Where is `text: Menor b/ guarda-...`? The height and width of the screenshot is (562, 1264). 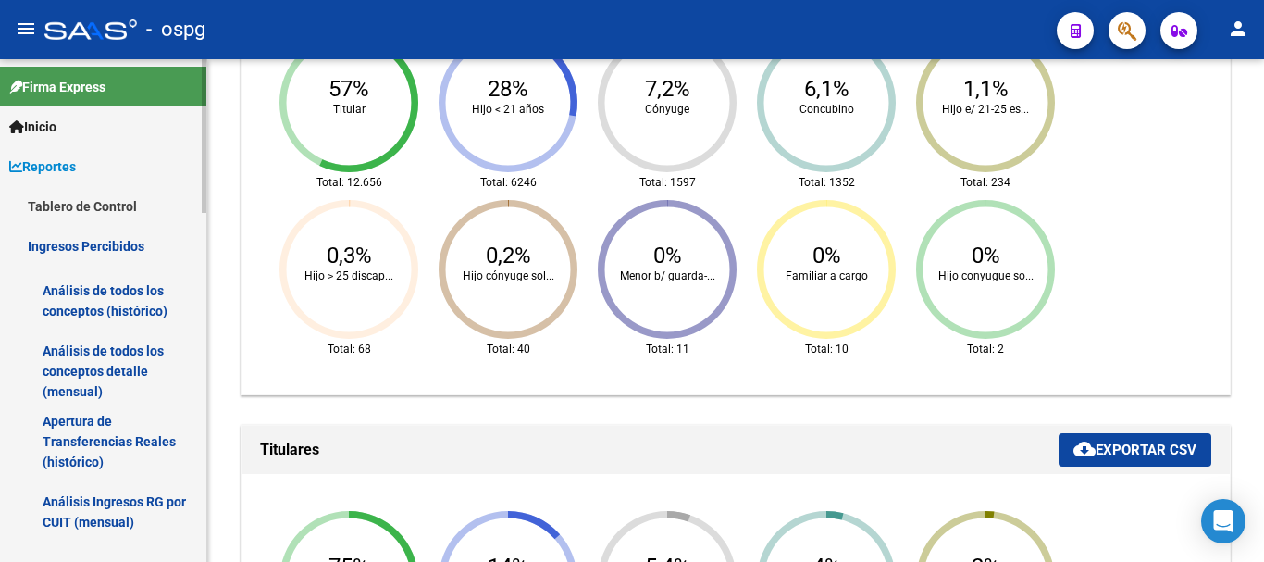
text: Menor b/ guarda-... is located at coordinates (667, 276).